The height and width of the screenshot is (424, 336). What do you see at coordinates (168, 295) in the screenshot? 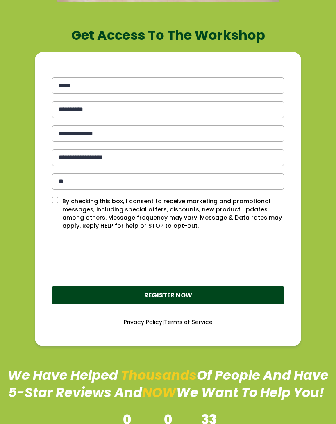
I see `strong: REGISTER NOW` at bounding box center [168, 295].